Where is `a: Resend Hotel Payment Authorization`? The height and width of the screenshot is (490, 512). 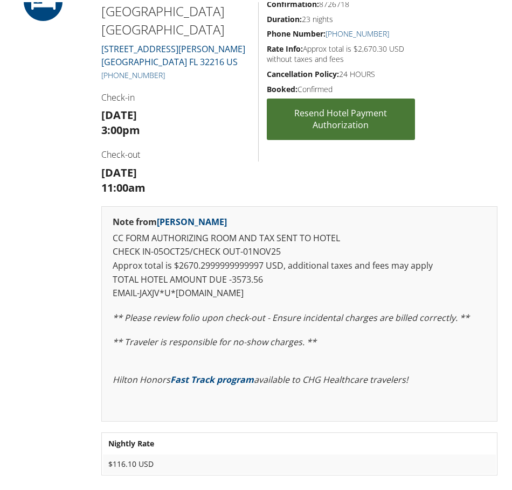
a: Resend Hotel Payment Authorization is located at coordinates (340, 117).